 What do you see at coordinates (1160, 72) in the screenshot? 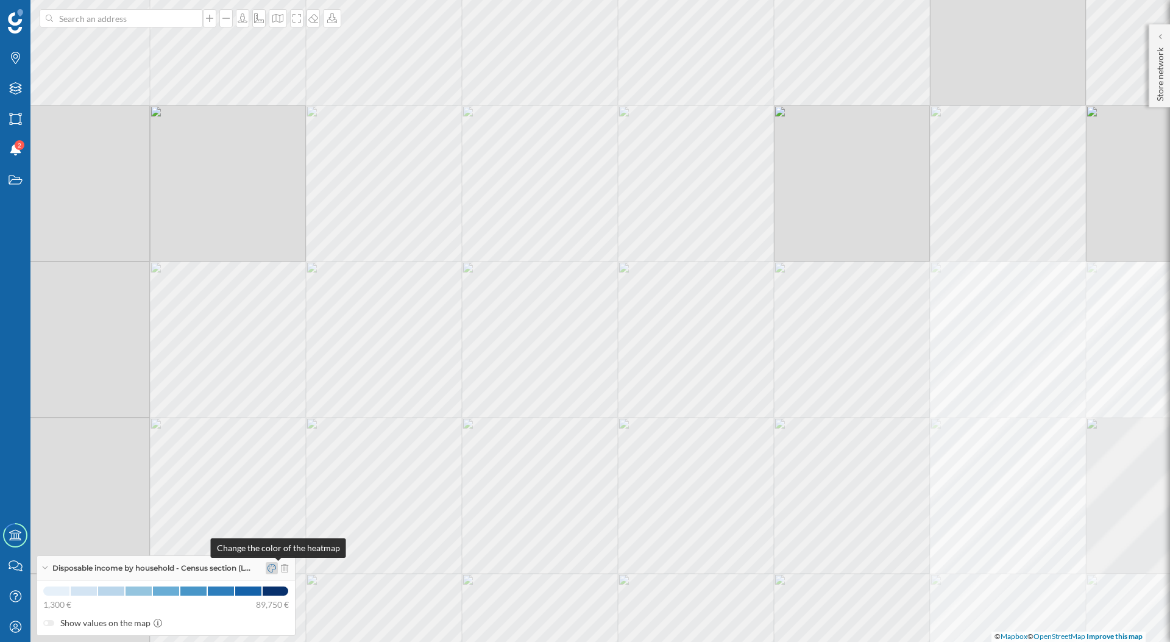
I see `p: Store network` at bounding box center [1160, 72].